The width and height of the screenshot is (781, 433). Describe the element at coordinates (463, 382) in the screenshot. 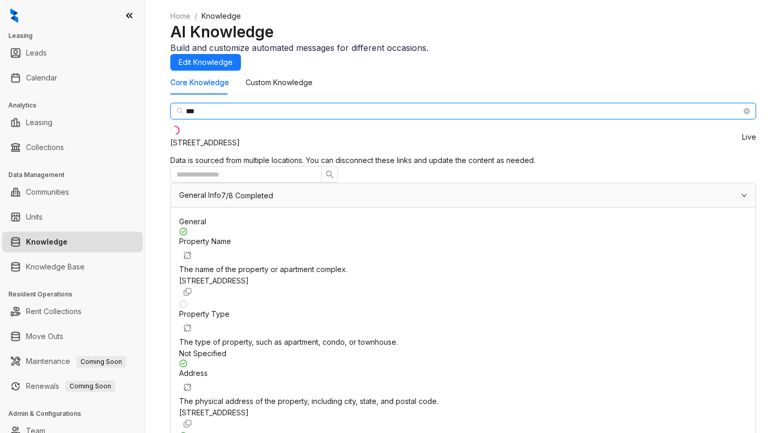

I see `div: Address` at that location.